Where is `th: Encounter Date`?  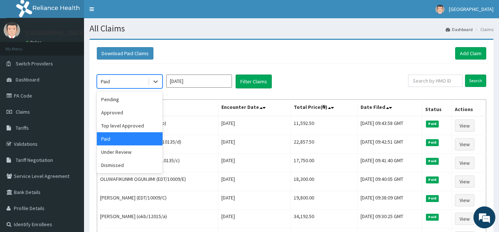
th: Encounter Date is located at coordinates (255, 108).